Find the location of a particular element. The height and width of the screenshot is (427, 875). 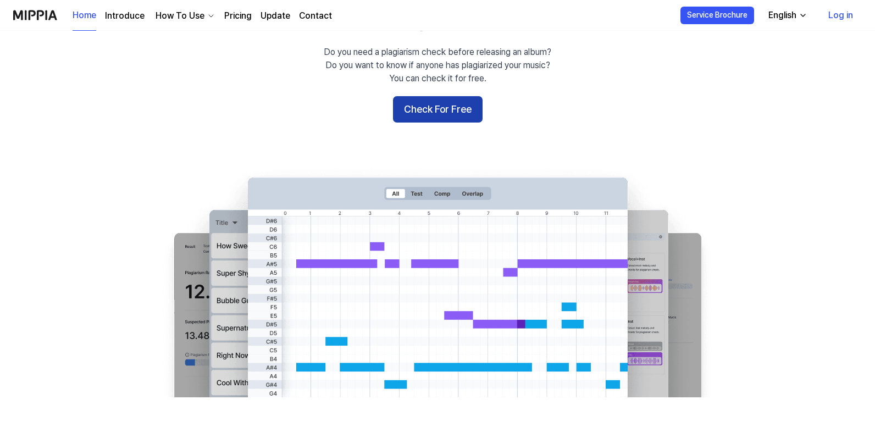

a: Introduce is located at coordinates (125, 16).